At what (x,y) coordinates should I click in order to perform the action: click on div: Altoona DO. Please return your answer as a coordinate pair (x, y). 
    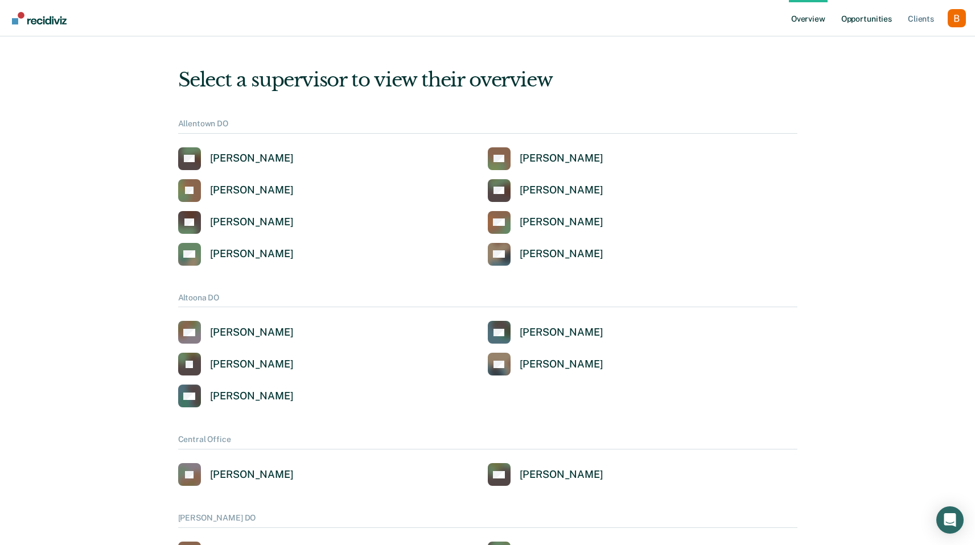
    Looking at the image, I should click on (488, 301).